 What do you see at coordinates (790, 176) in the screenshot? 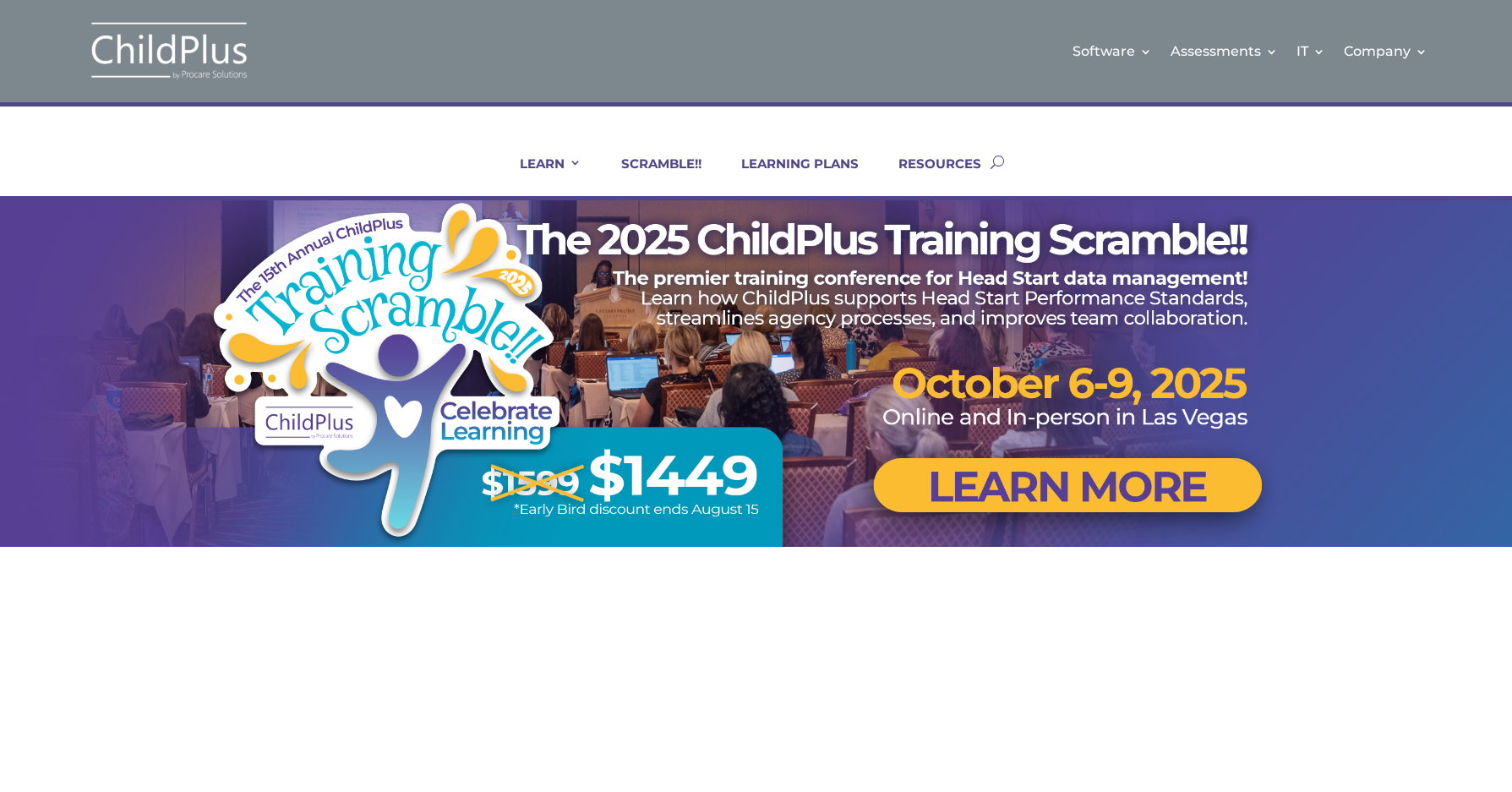
I see `a: LEARNING PLANS` at bounding box center [790, 176].